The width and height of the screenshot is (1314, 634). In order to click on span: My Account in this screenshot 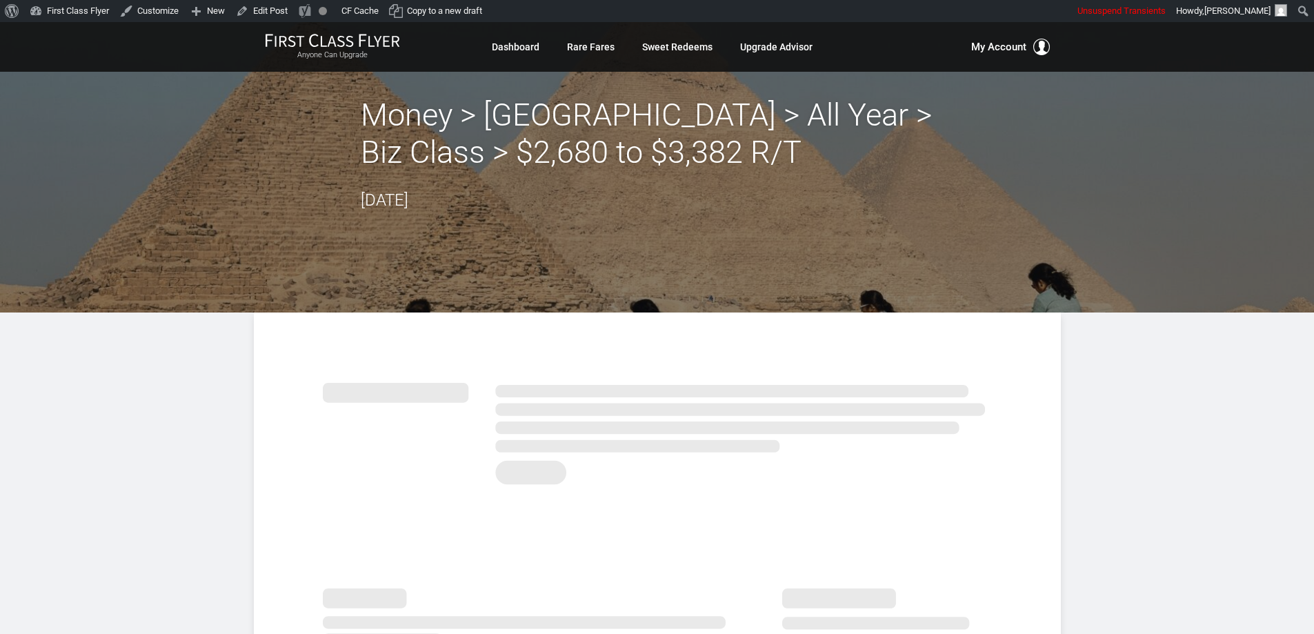, I will do `click(999, 47)`.